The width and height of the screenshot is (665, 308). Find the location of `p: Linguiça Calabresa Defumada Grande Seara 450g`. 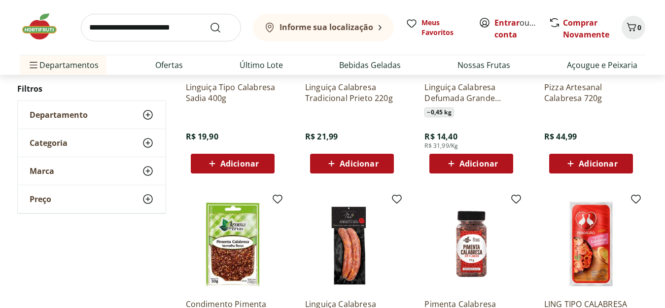

p: Linguiça Calabresa Defumada Grande Seara 450g is located at coordinates (471, 93).